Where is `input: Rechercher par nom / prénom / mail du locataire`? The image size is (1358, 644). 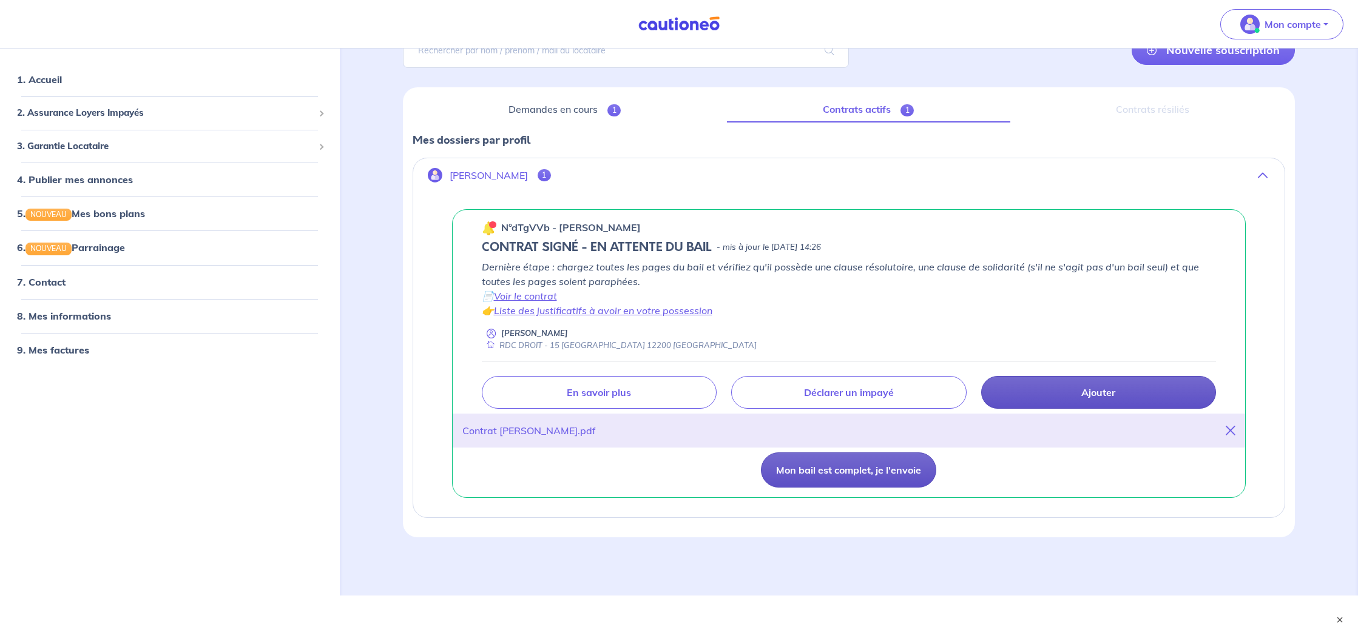 input: Rechercher par nom / prénom / mail du locataire is located at coordinates (626, 50).